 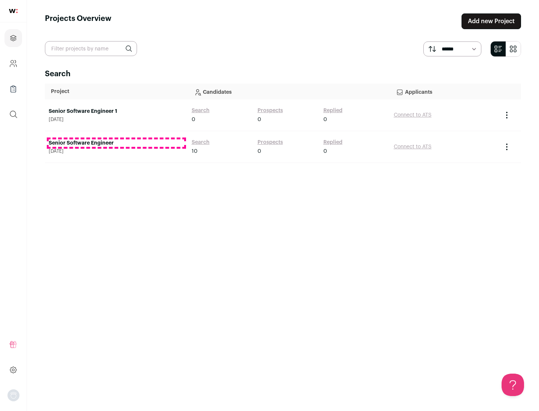 I want to click on a: Senior Software Engineer 1, so click(x=116, y=111).